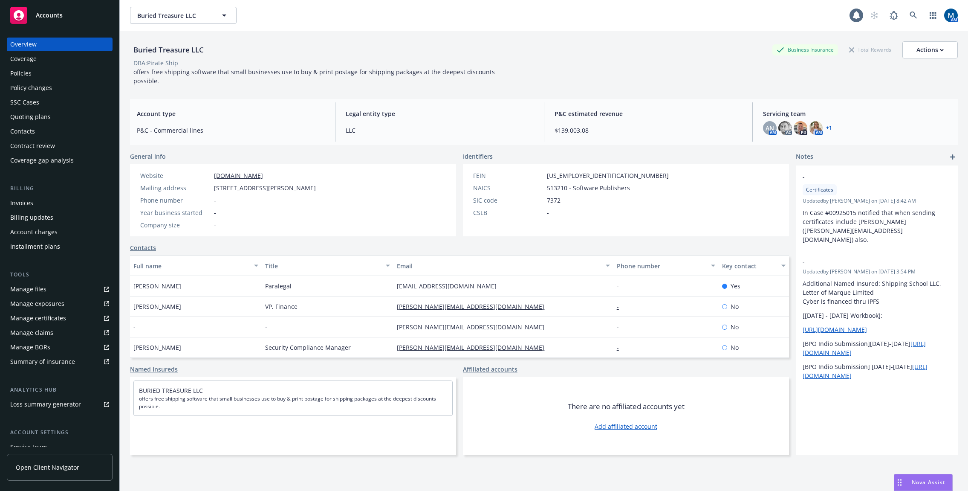 The width and height of the screenshot is (968, 491). Describe the element at coordinates (35, 246) in the screenshot. I see `div: Installment plans` at that location.